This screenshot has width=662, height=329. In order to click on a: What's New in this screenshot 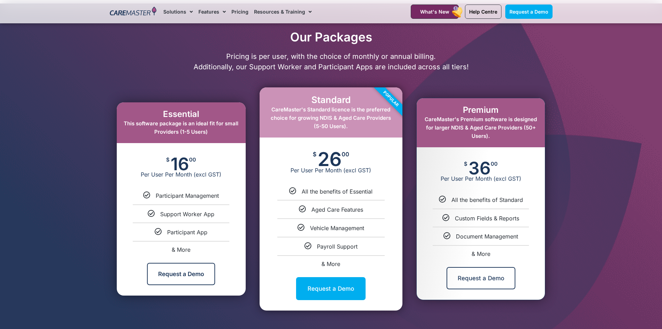, I will do `click(435, 11)`.